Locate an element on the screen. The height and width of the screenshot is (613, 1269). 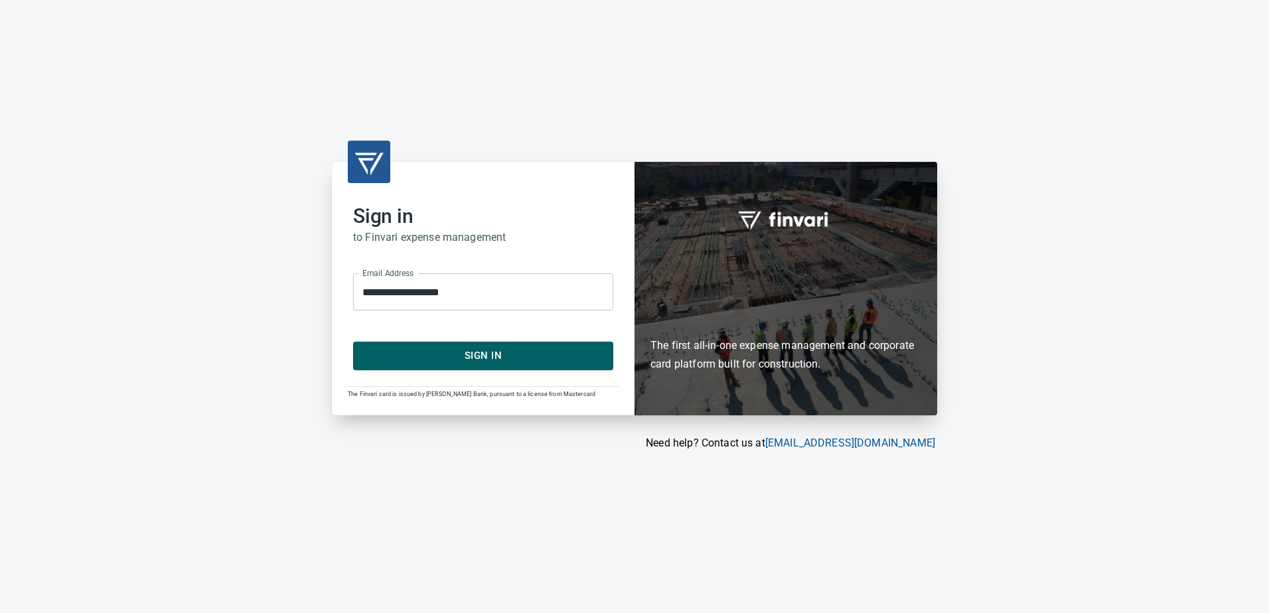
img: transparent_logo.png is located at coordinates (369, 162).